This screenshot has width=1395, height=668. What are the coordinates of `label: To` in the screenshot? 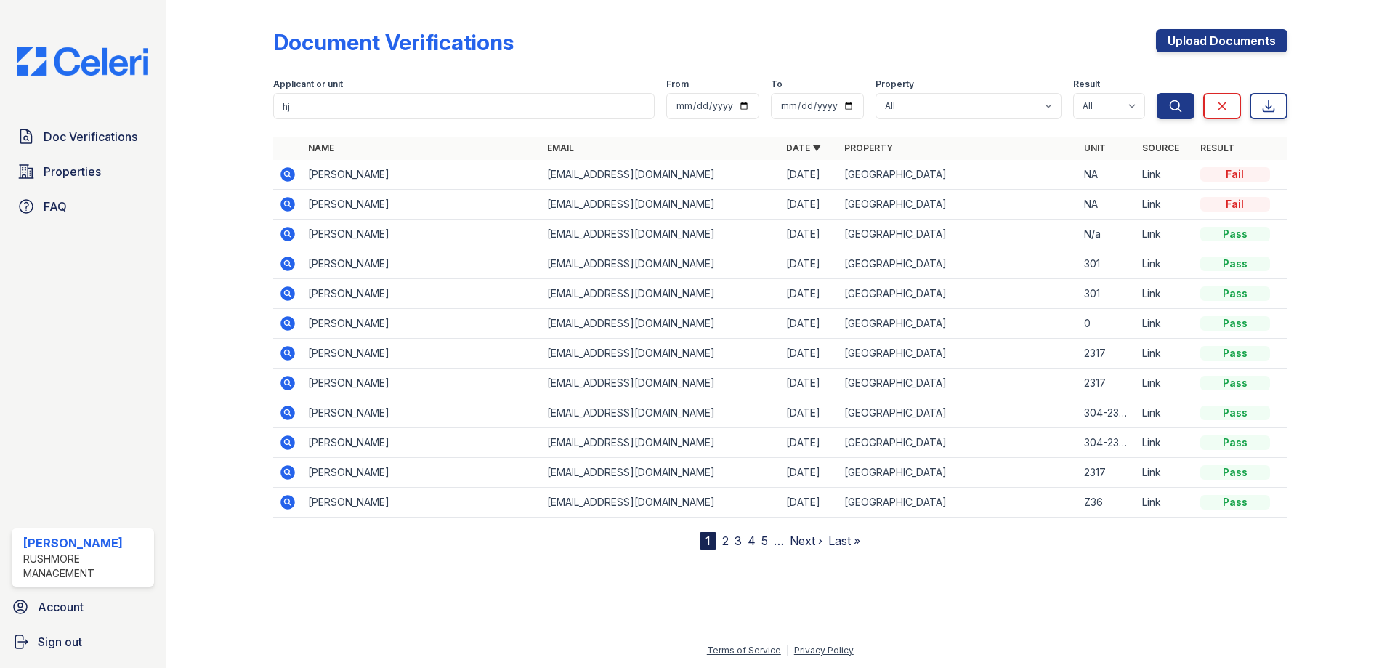 It's located at (777, 84).